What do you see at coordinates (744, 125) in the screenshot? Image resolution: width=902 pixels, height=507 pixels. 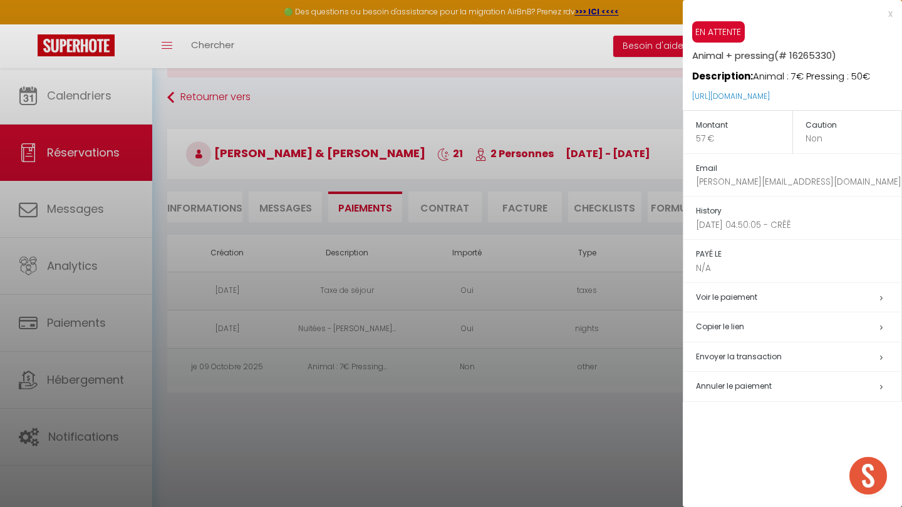 I see `h5: Montant` at bounding box center [744, 125].